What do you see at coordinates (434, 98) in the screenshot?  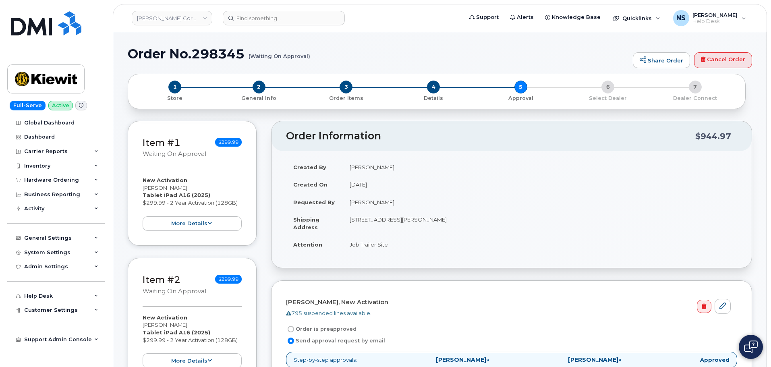 I see `a: 4 Details` at bounding box center [434, 98].